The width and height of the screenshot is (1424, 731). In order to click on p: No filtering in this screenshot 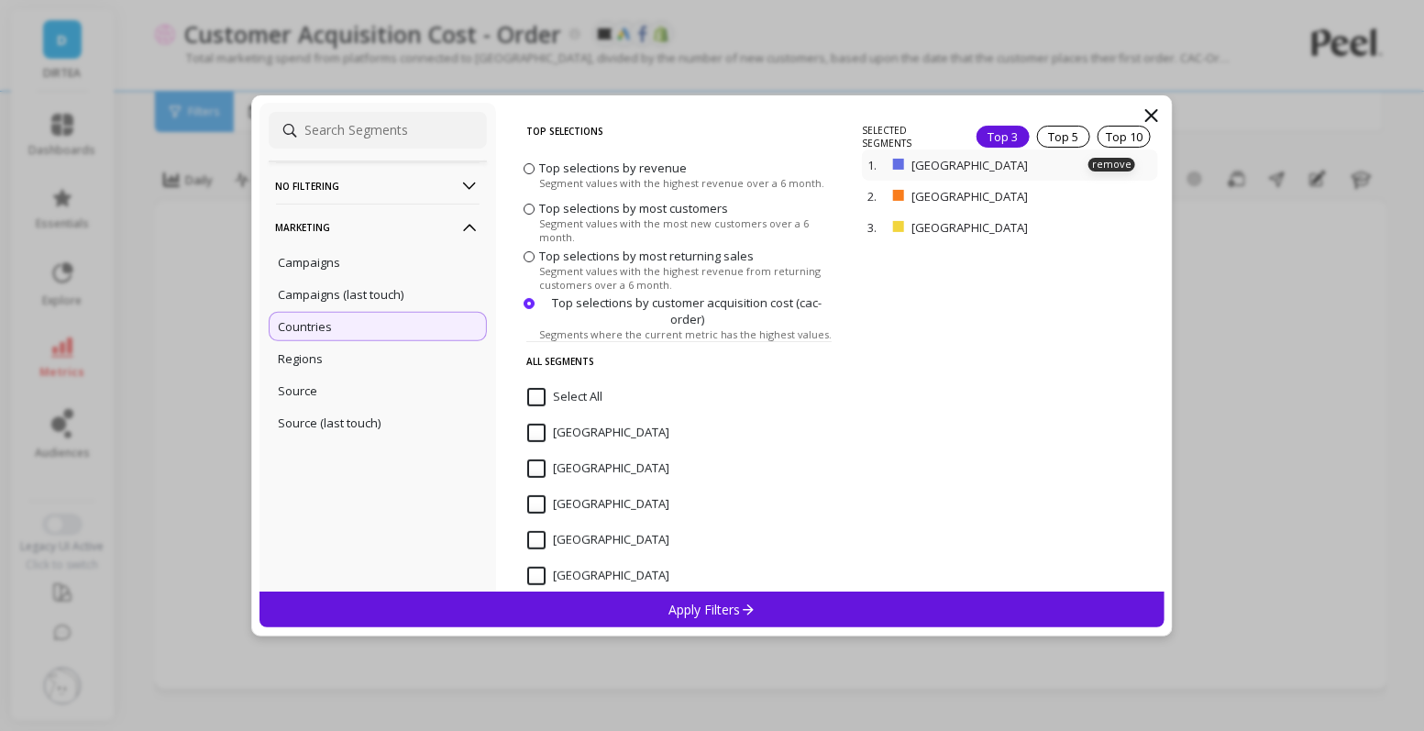, I will do `click(378, 185)`.